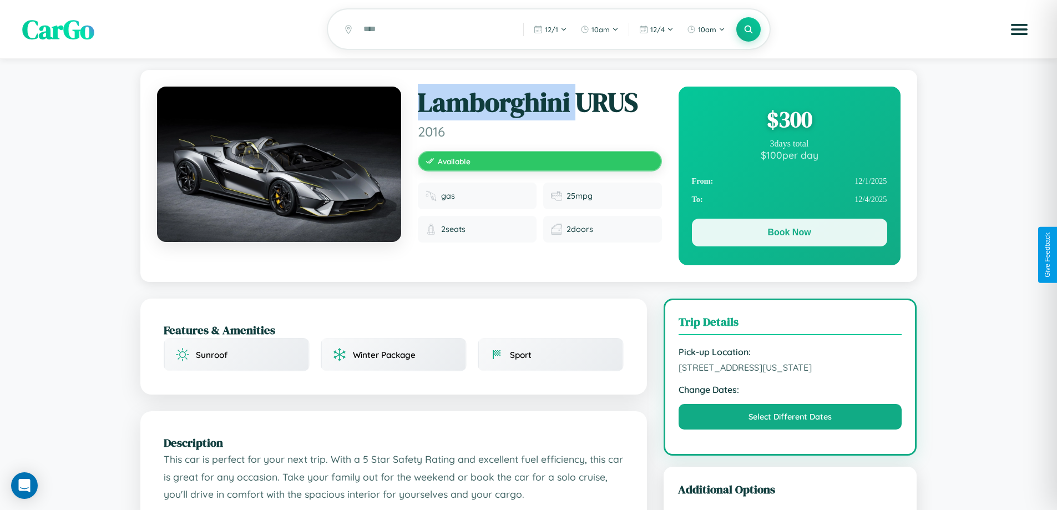 The height and width of the screenshot is (510, 1057). I want to click on div: 3 days total, so click(789, 144).